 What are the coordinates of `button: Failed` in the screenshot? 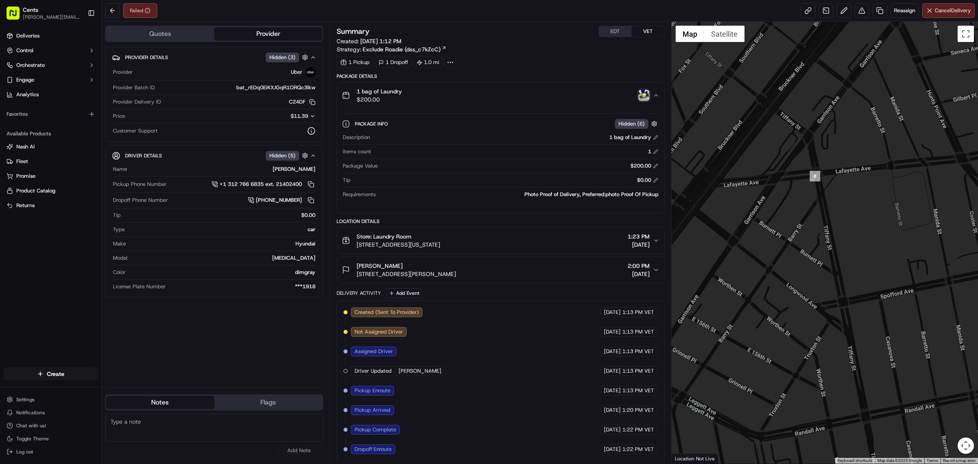 It's located at (140, 11).